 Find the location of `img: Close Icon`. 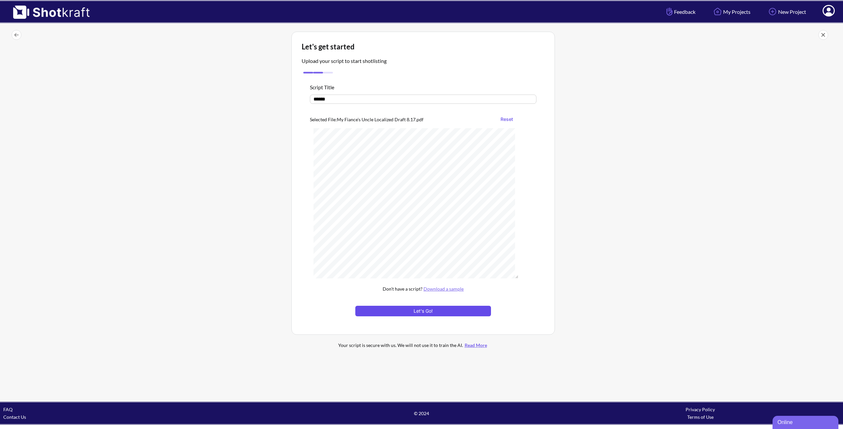

img: Close Icon is located at coordinates (823, 35).